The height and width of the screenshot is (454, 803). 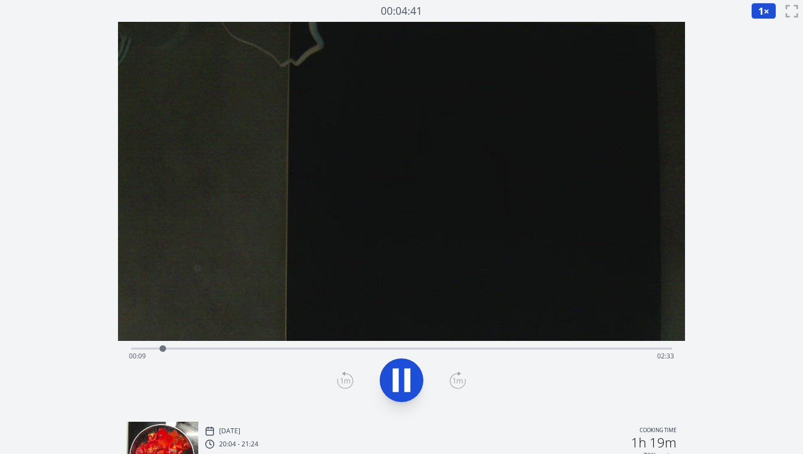 I want to click on a: 00:04:41, so click(x=402, y=11).